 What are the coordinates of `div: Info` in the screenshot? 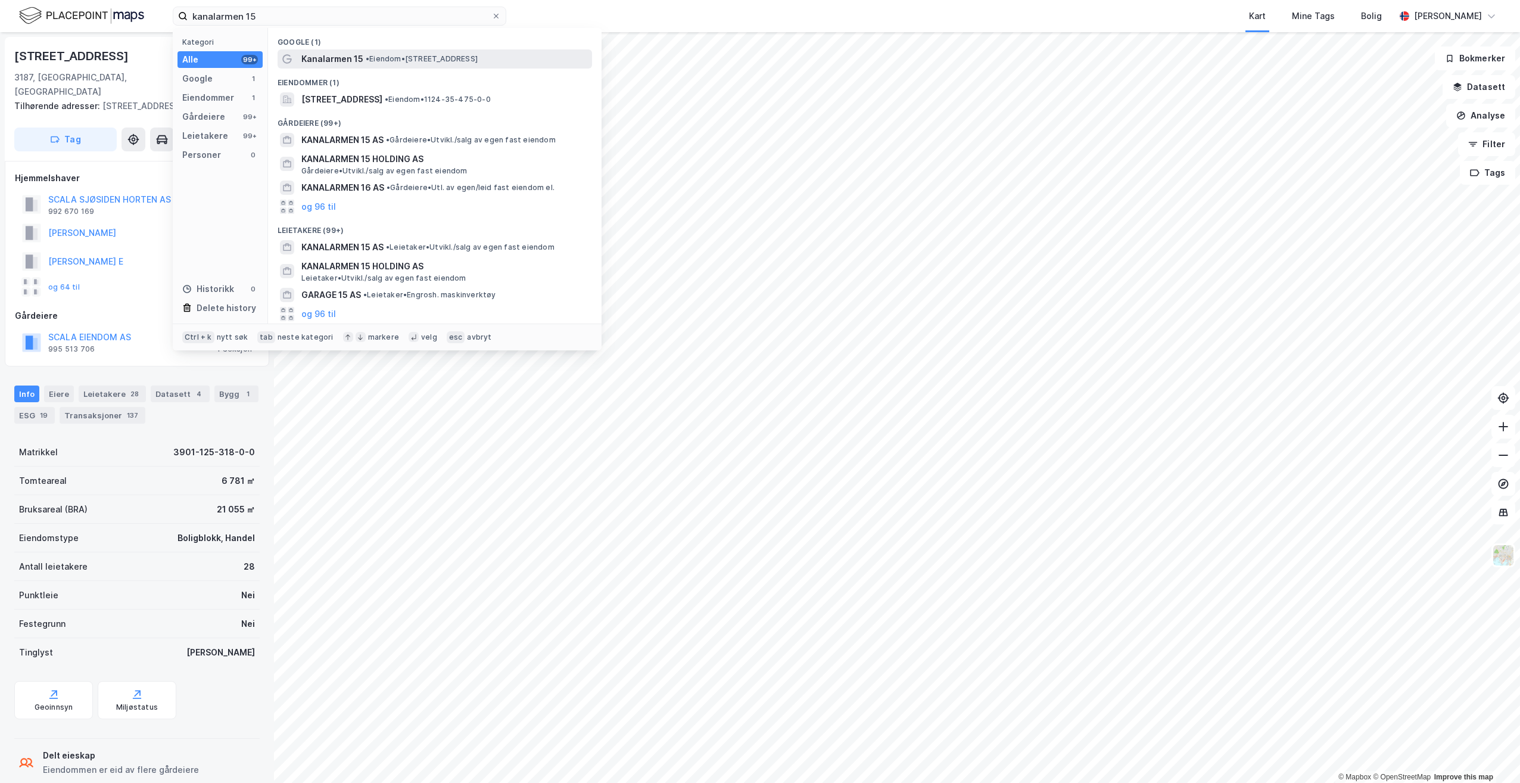 It's located at (27, 394).